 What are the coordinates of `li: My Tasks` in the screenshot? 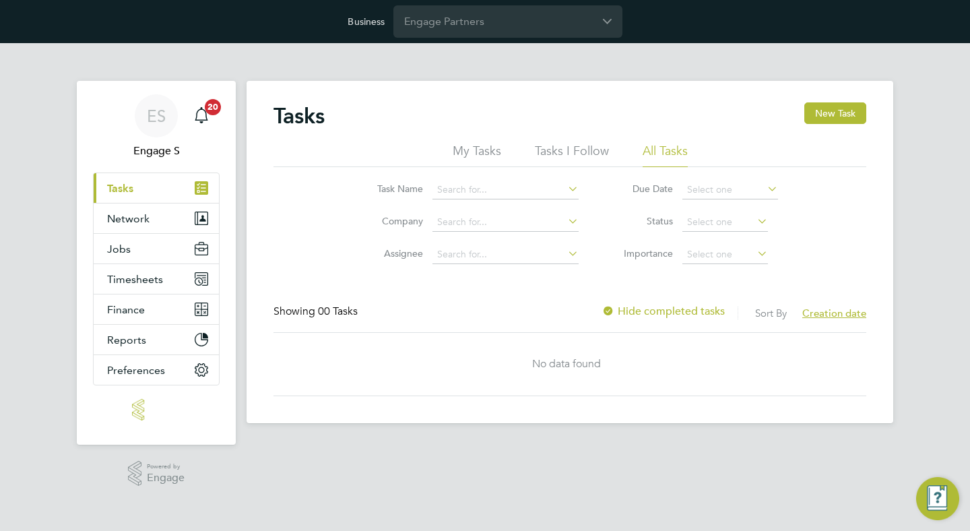 It's located at (477, 155).